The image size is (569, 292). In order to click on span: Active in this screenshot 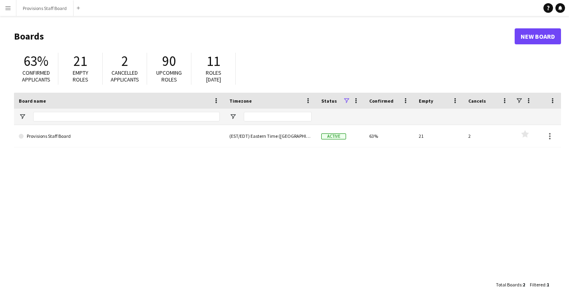, I will do `click(334, 136)`.